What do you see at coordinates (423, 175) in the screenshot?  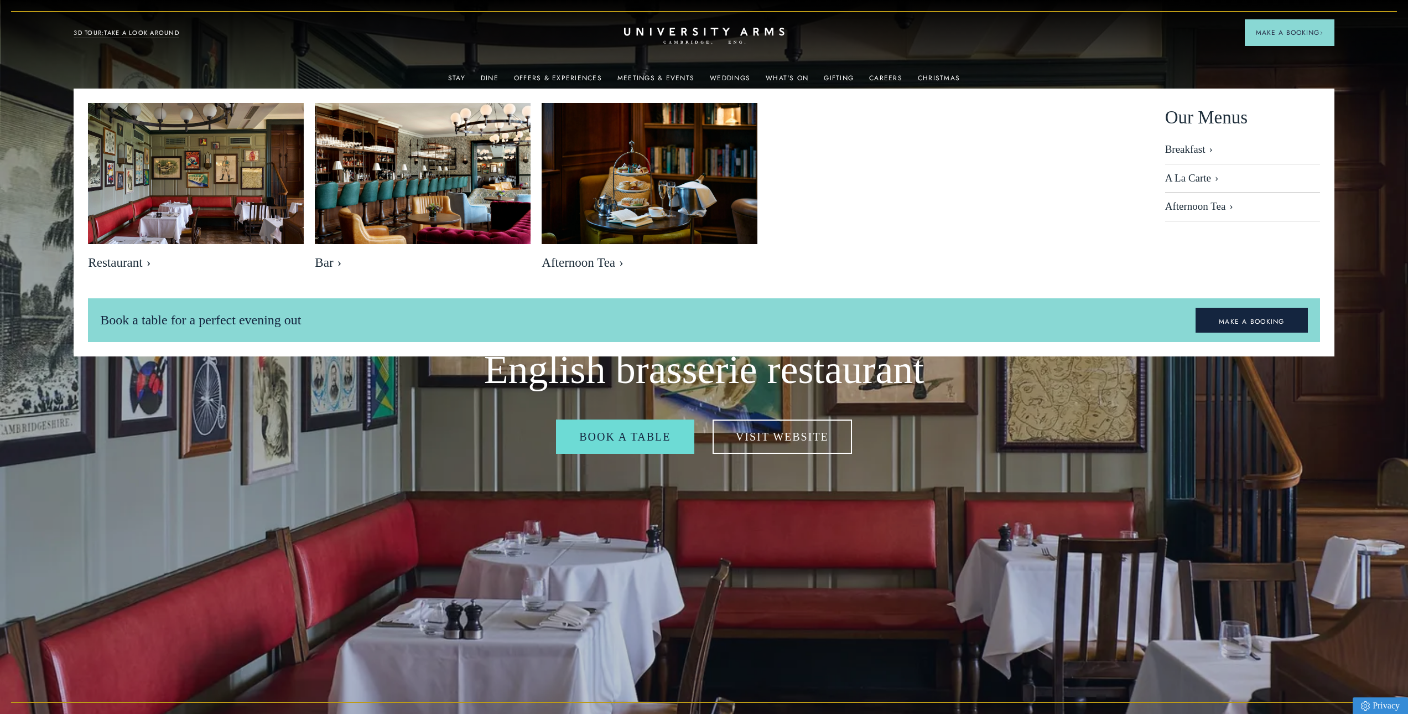 I see `img: image-b49cb22997400f3f08bed174b2325b8c369ebe22-8192x5461-jpg` at bounding box center [423, 175].